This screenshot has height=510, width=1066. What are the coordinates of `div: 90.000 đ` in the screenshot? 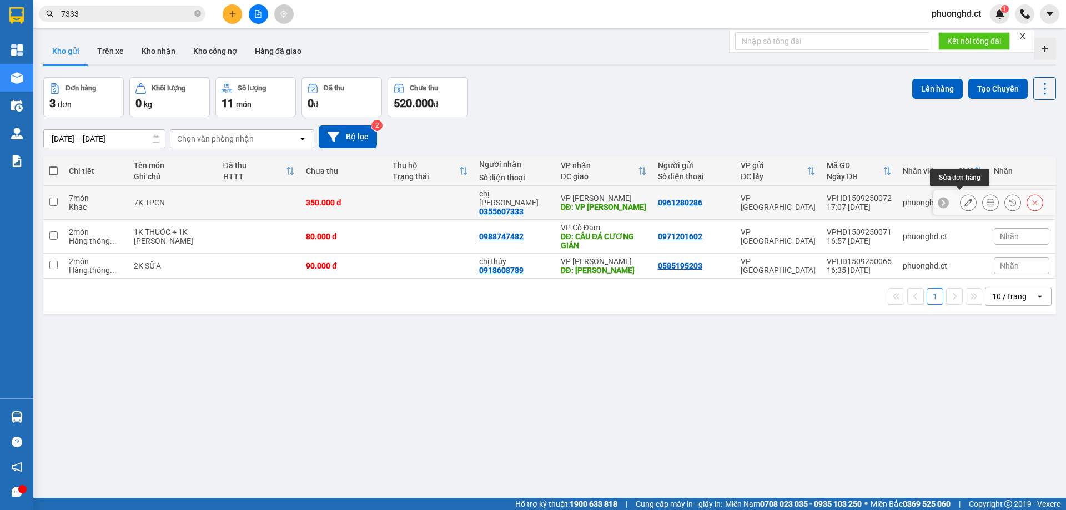 It's located at (344, 266).